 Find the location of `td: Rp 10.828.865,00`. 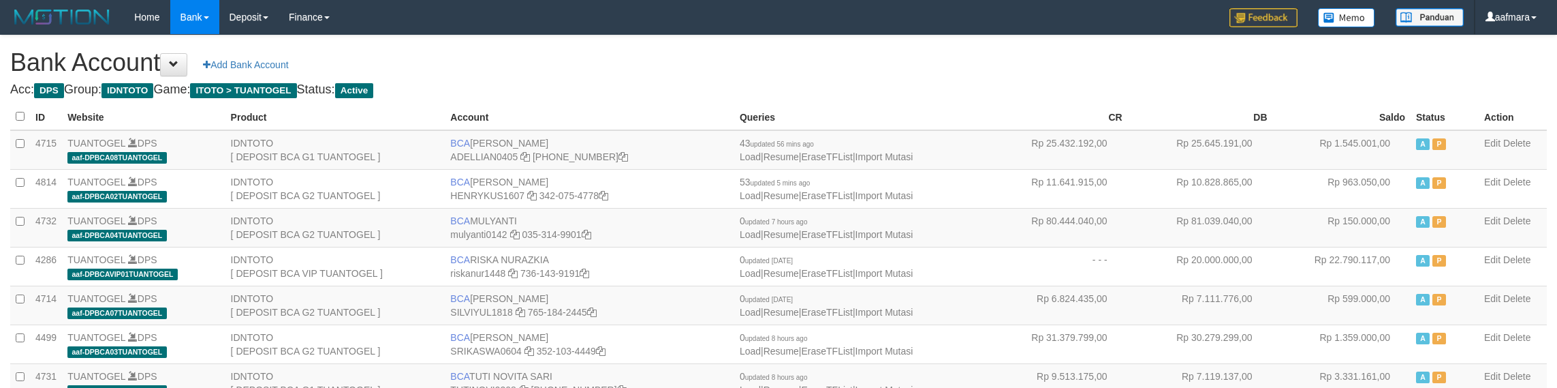

td: Rp 10.828.865,00 is located at coordinates (1200, 188).